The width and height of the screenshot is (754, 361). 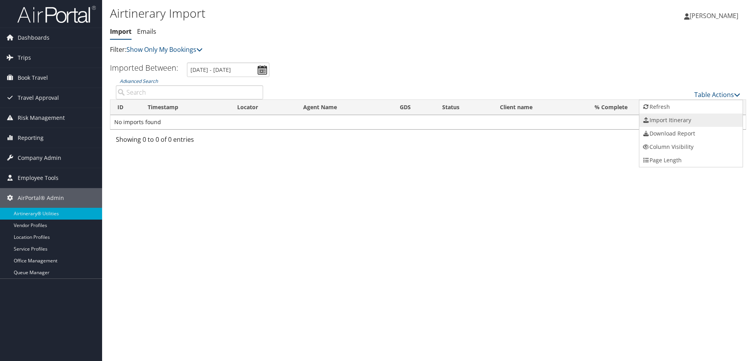 I want to click on span: Book Travel, so click(x=33, y=78).